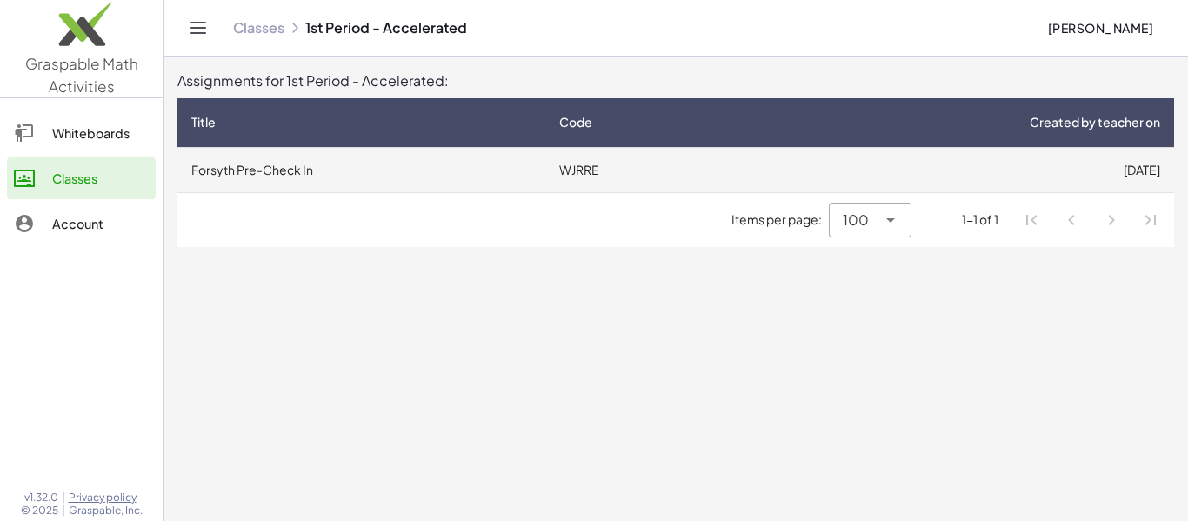 This screenshot has height=521, width=1188. I want to click on span: Graspable, Inc., so click(105, 510).